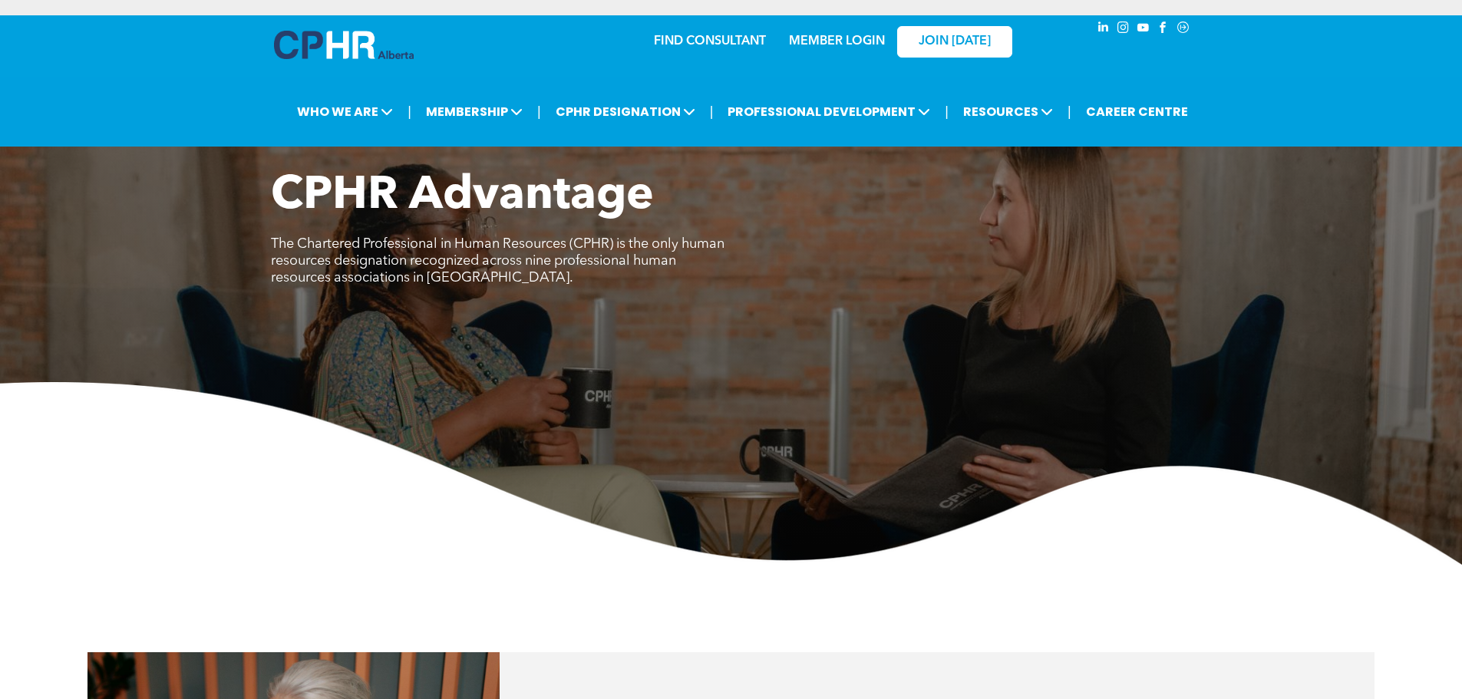 The width and height of the screenshot is (1462, 699). I want to click on a: youtube, so click(1144, 29).